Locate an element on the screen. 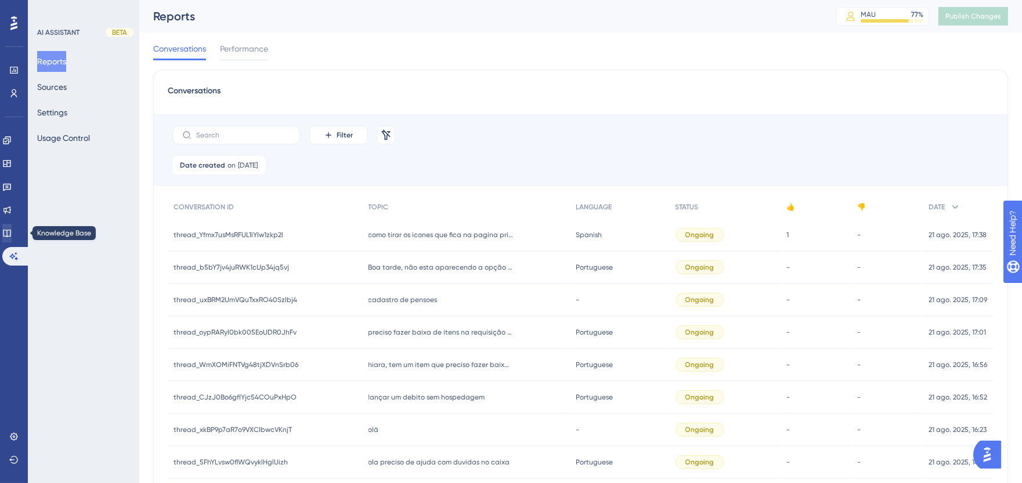 The height and width of the screenshot is (483, 1022). span: 21 ago. 2025, 14:47 is located at coordinates (958, 463).